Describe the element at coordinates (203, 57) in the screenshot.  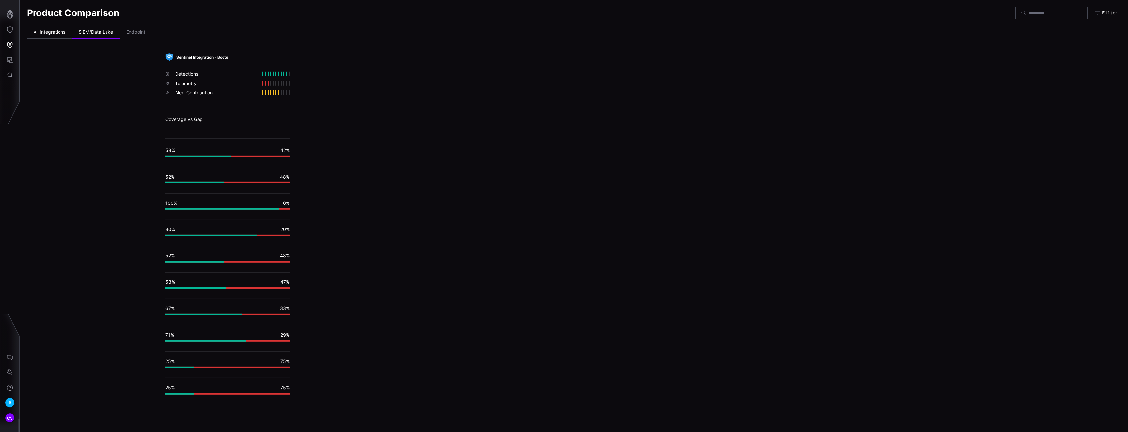
I see `a: Sentinel Integration - Boots` at that location.